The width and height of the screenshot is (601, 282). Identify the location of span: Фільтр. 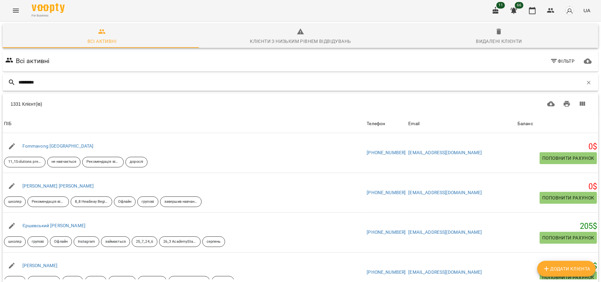
(563, 61).